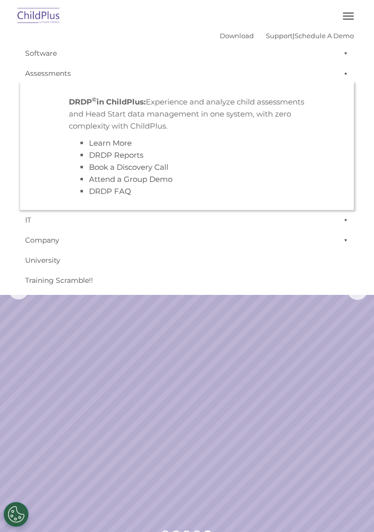 The height and width of the screenshot is (532, 374). Describe the element at coordinates (107, 101) in the screenshot. I see `strong: DRDP in ChildPlus:` at that location.